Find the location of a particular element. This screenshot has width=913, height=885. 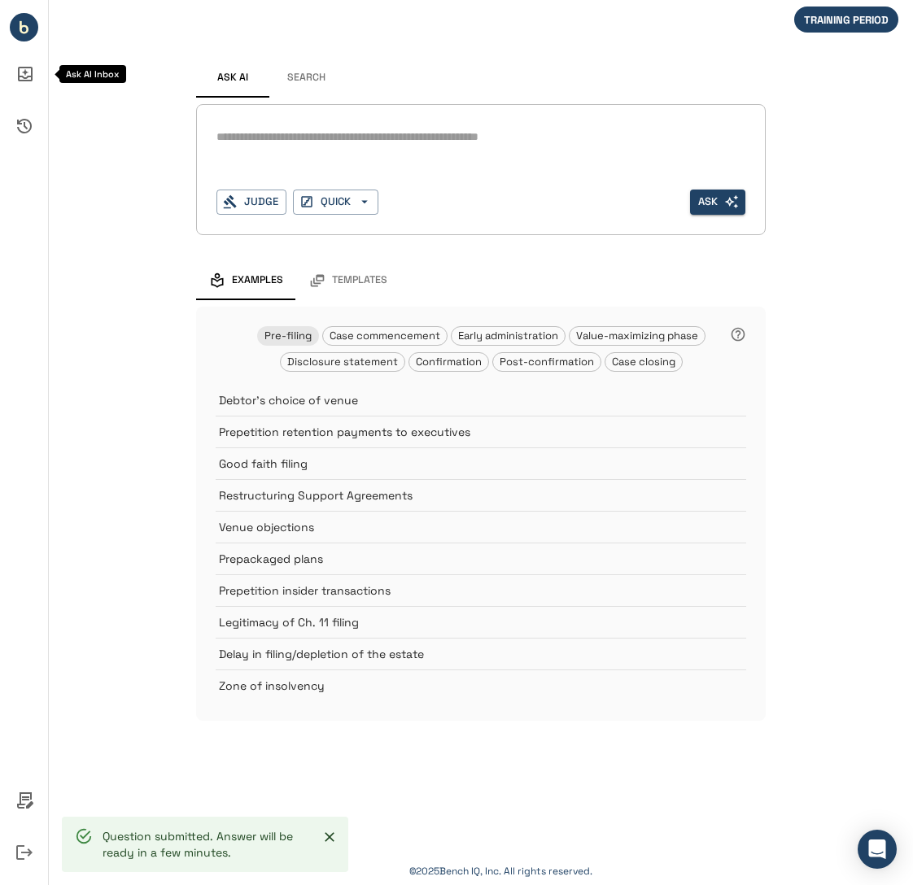

div: Zone of insolvency is located at coordinates (481, 685).